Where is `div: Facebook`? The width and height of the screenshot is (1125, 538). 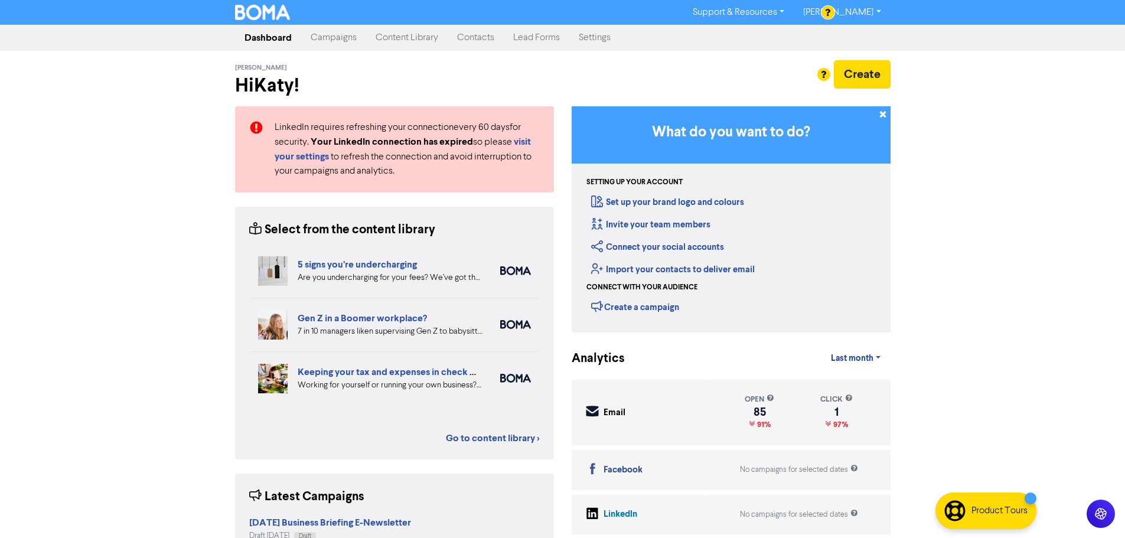 div: Facebook is located at coordinates (623, 470).